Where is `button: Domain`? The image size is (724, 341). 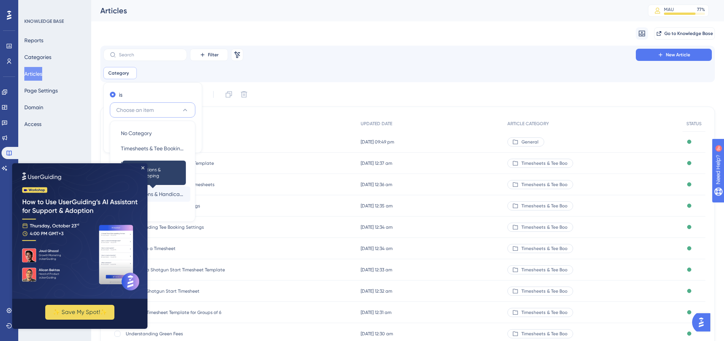
button: Domain is located at coordinates (34, 107).